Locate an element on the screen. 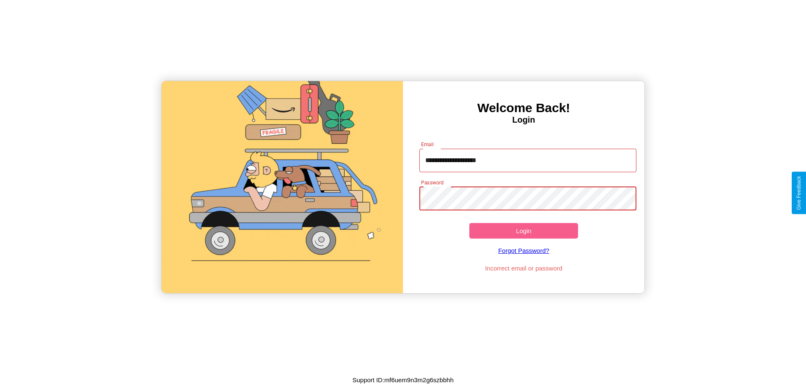 This screenshot has width=806, height=386. a: Forgot Password? is located at coordinates (524, 250).